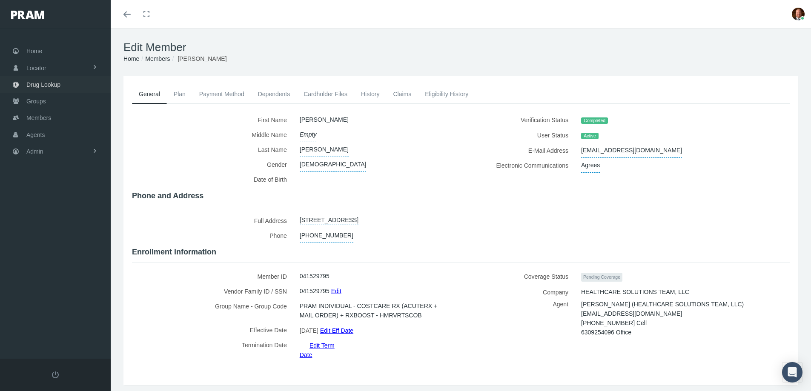  Describe the element at coordinates (460, 252) in the screenshot. I see `h4: Enrollment information` at that location.